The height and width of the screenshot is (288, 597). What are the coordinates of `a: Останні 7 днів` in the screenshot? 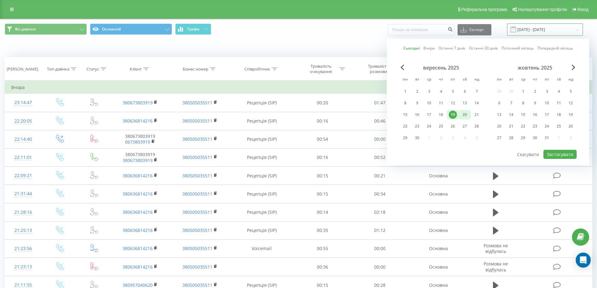 It's located at (452, 48).